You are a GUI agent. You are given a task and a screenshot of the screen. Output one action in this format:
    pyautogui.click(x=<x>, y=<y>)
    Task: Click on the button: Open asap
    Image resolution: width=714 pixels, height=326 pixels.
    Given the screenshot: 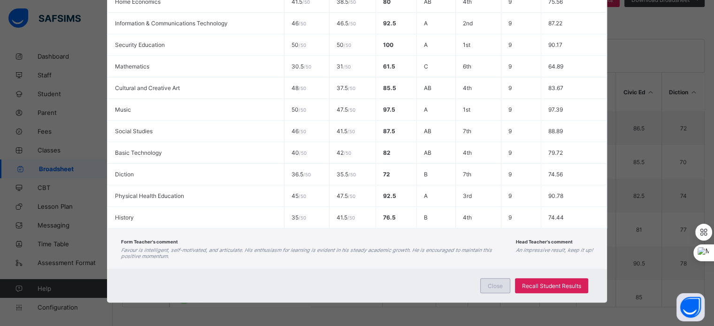 What is the action you would take?
    pyautogui.click(x=691, y=308)
    